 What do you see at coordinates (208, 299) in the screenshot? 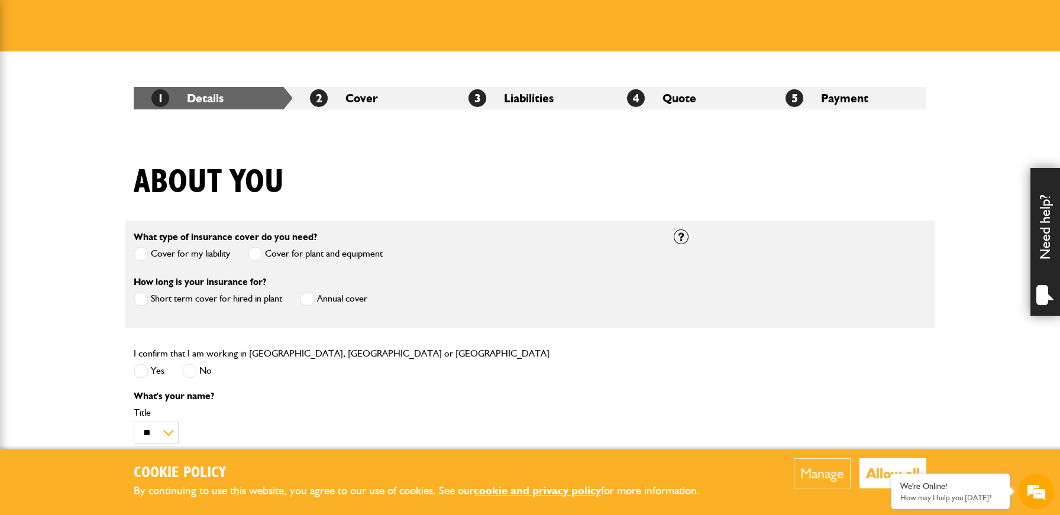
I see `label: Short term cover for hired in plant` at bounding box center [208, 299].